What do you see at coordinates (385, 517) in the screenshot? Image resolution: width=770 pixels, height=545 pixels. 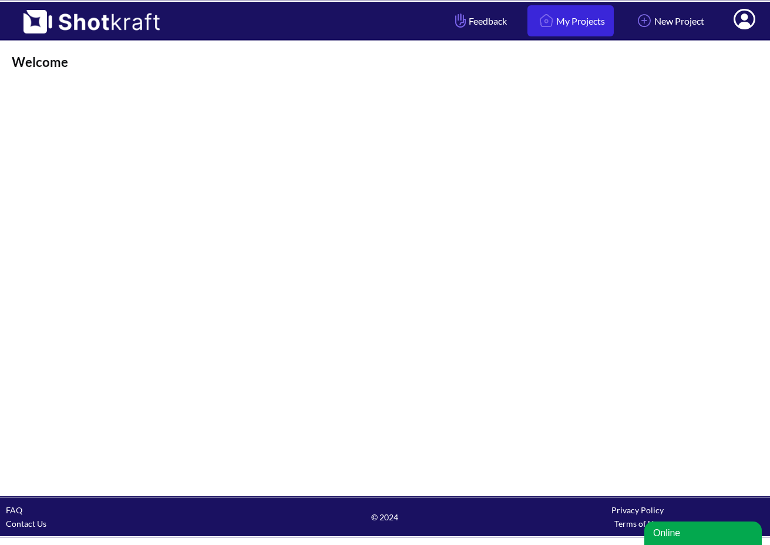 I see `span: © 2024` at bounding box center [385, 517].